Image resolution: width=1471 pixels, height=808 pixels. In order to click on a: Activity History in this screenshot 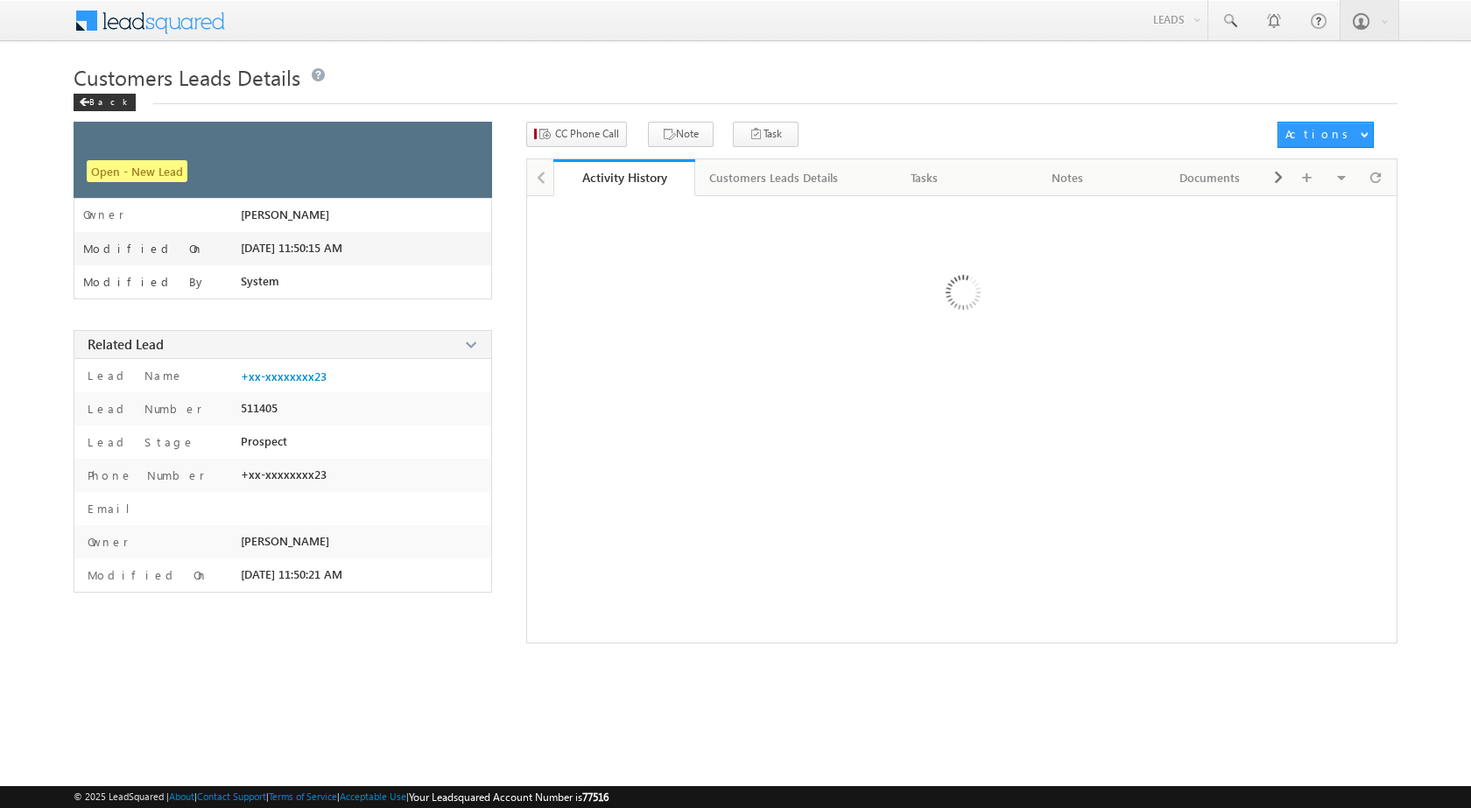, I will do `click(624, 178)`.